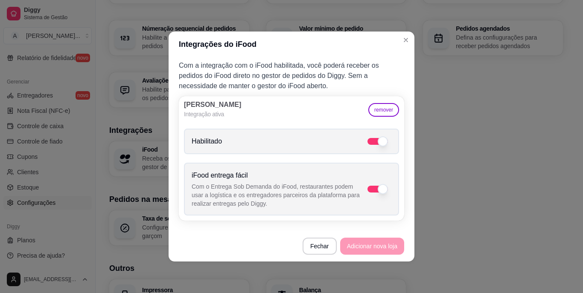 The height and width of the screenshot is (293, 583). What do you see at coordinates (206, 142) in the screenshot?
I see `p: Habilitado` at bounding box center [206, 142].